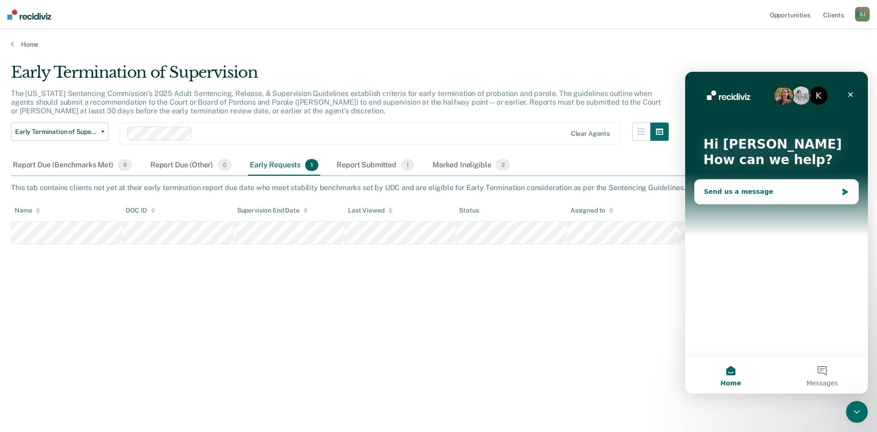 Image resolution: width=877 pixels, height=432 pixels. Describe the element at coordinates (471, 165) in the screenshot. I see `div: Marked Ineligible2` at that location.